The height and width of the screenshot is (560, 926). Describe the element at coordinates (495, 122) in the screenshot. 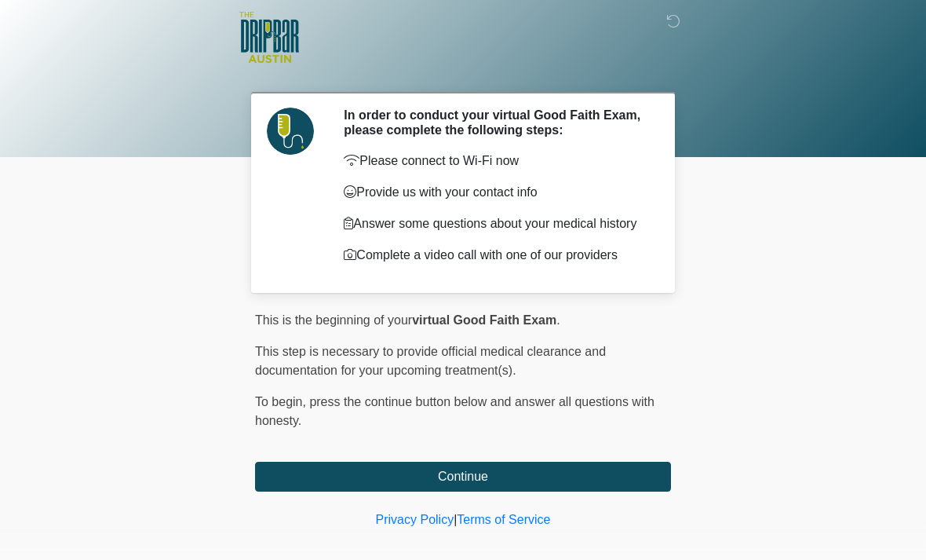

I see `h2: In order to conduct your virtual Good Faith Exam, please complete the following steps:` at that location.